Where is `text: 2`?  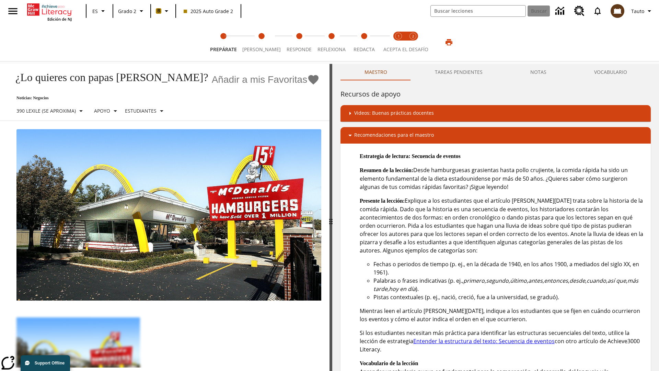 text: 2 is located at coordinates (413, 36).